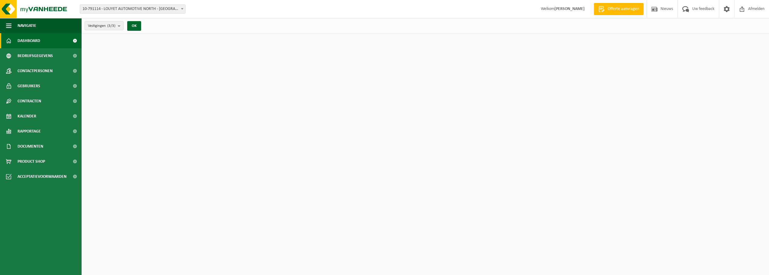  What do you see at coordinates (29, 101) in the screenshot?
I see `span: Contracten` at bounding box center [29, 101].